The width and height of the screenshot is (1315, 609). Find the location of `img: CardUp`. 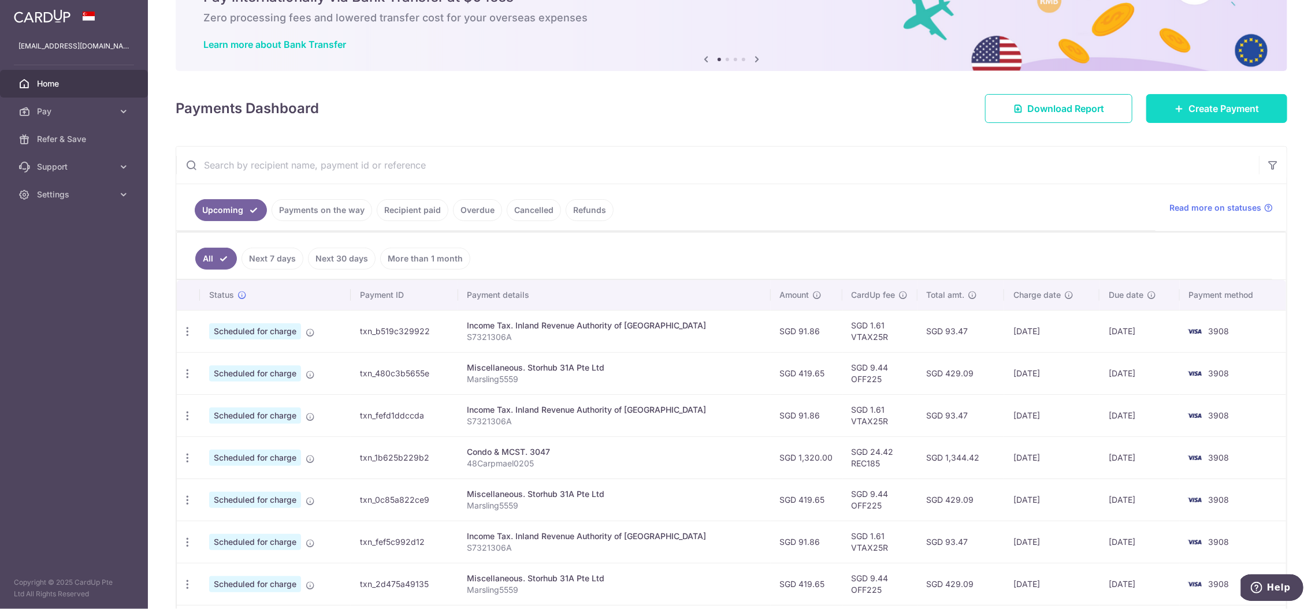

img: CardUp is located at coordinates (42, 16).